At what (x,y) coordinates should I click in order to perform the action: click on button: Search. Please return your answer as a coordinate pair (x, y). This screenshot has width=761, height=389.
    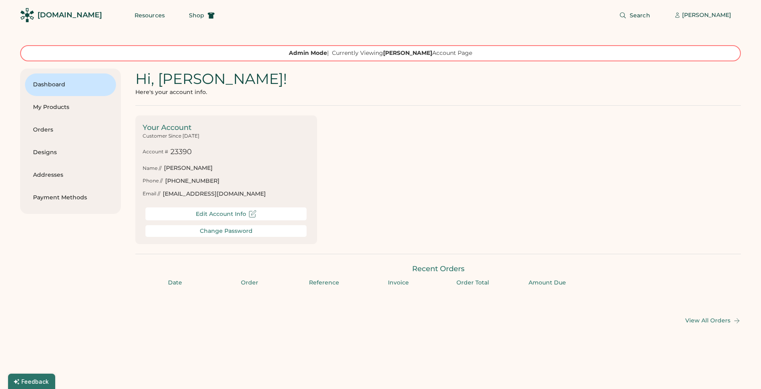
    Looking at the image, I should click on (635, 15).